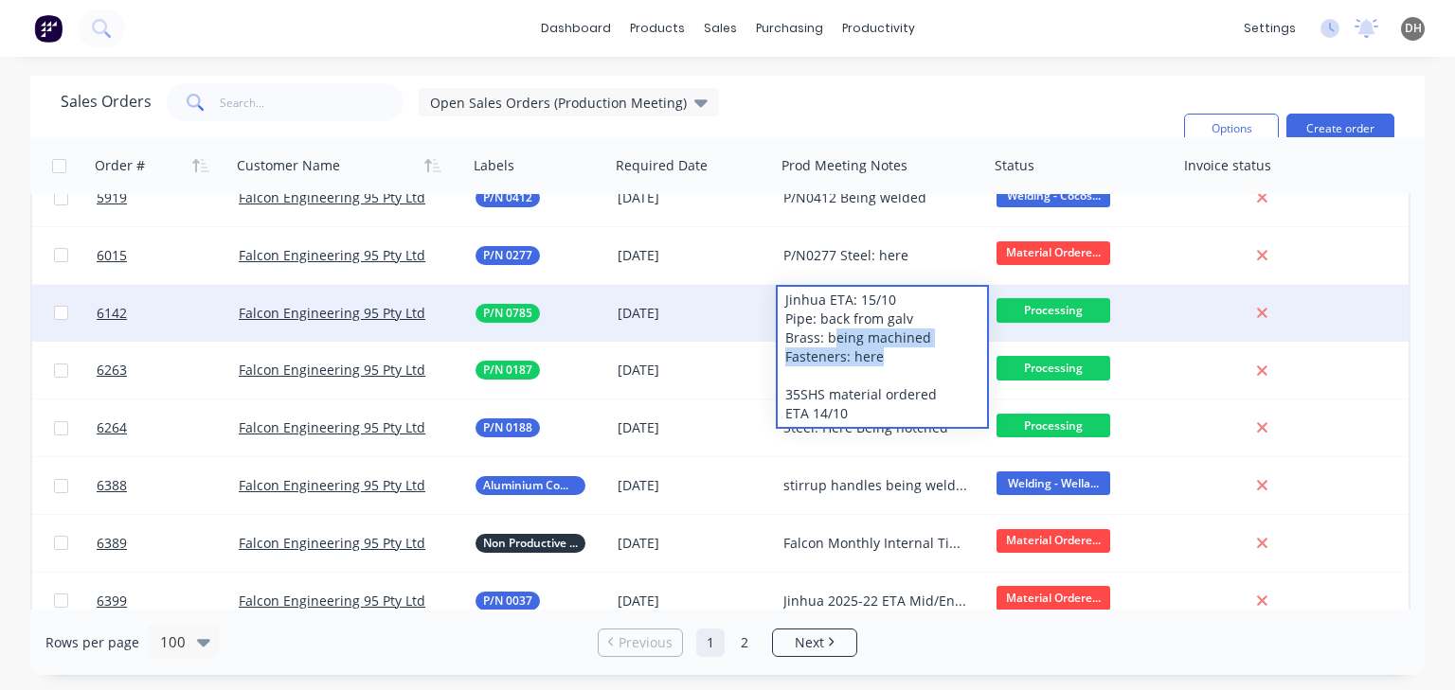  I want to click on span: 6399, so click(112, 601).